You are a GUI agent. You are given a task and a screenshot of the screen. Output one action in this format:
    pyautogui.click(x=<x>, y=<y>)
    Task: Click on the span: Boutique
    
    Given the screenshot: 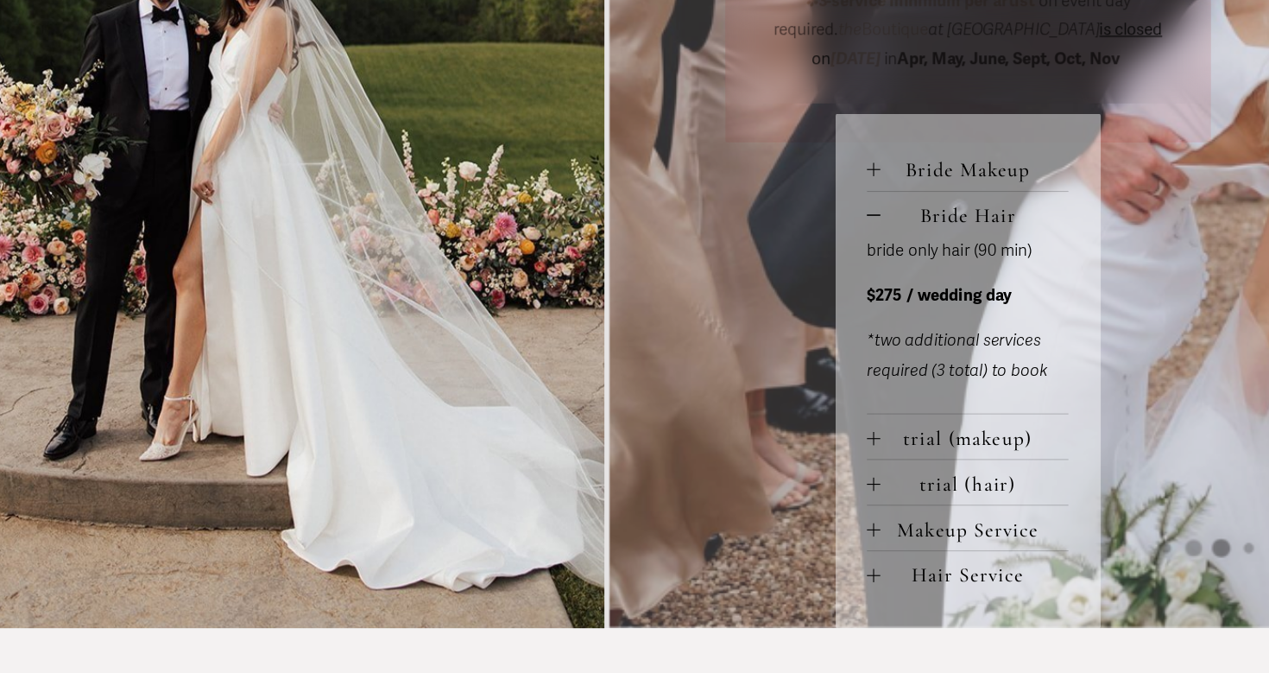 What is the action you would take?
    pyautogui.click(x=883, y=82)
    